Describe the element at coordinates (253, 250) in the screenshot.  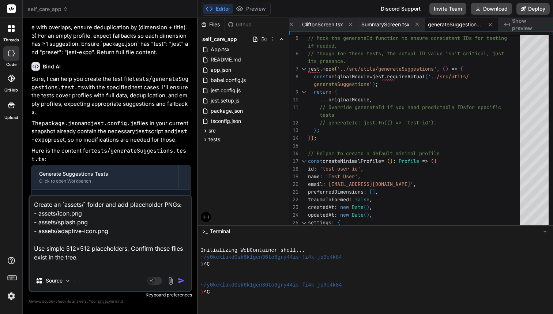
I see `span: Initializing WebContainer shell...` at that location.